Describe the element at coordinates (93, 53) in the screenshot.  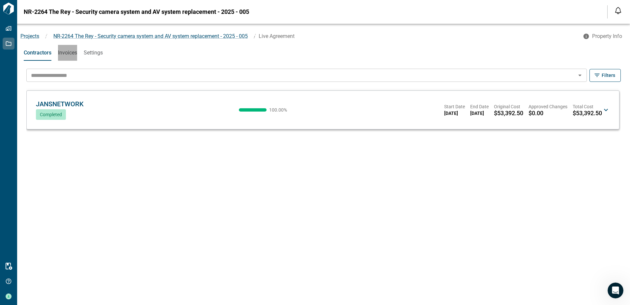
I see `span: Settings` at that location.